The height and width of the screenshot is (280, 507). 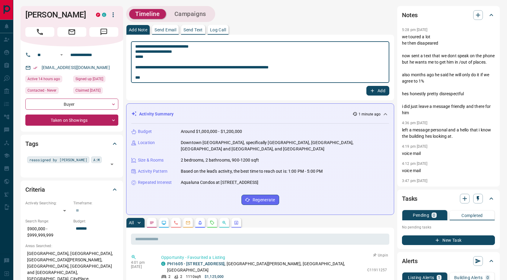 I want to click on svg: Requests, so click(x=212, y=223).